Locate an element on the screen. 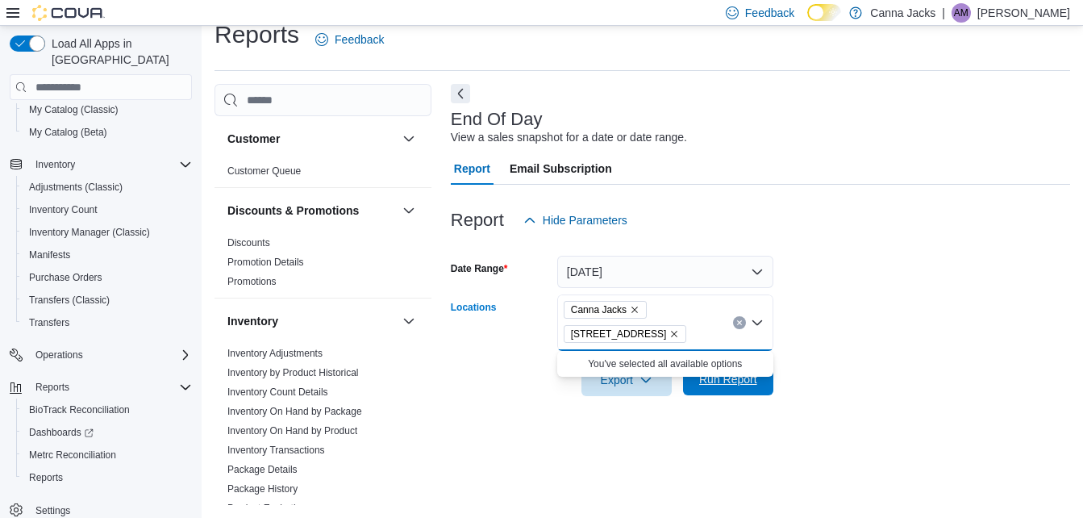 The height and width of the screenshot is (518, 1083). a: Inventory Transactions is located at coordinates (276, 450).